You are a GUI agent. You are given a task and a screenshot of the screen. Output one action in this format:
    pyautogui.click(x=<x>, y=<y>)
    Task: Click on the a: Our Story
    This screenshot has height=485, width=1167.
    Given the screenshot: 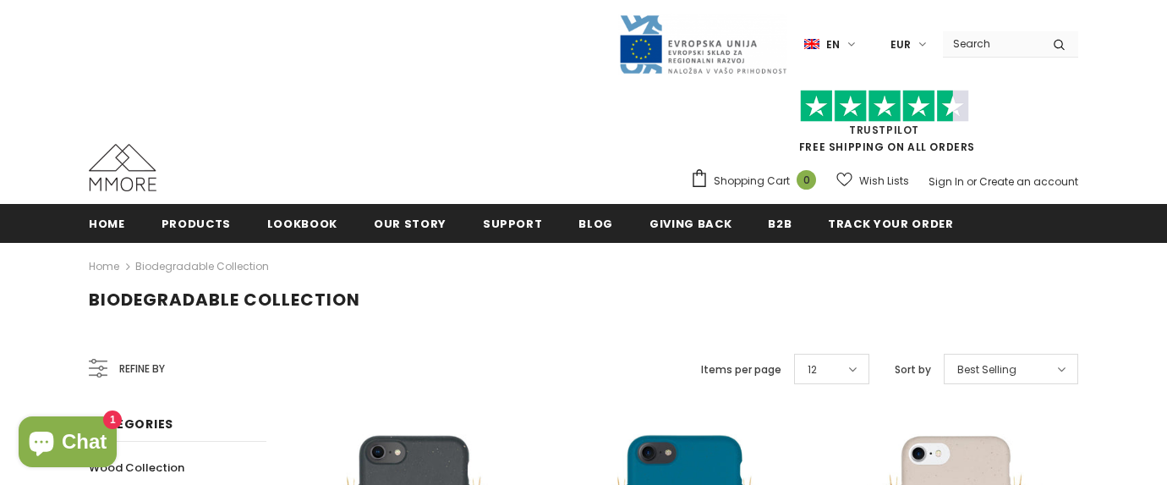 What is the action you would take?
    pyautogui.click(x=410, y=222)
    